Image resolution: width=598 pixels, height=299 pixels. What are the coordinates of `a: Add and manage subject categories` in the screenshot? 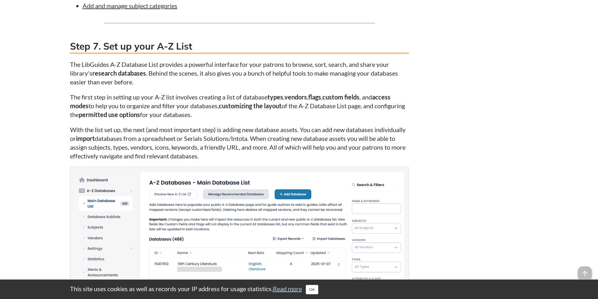 It's located at (130, 6).